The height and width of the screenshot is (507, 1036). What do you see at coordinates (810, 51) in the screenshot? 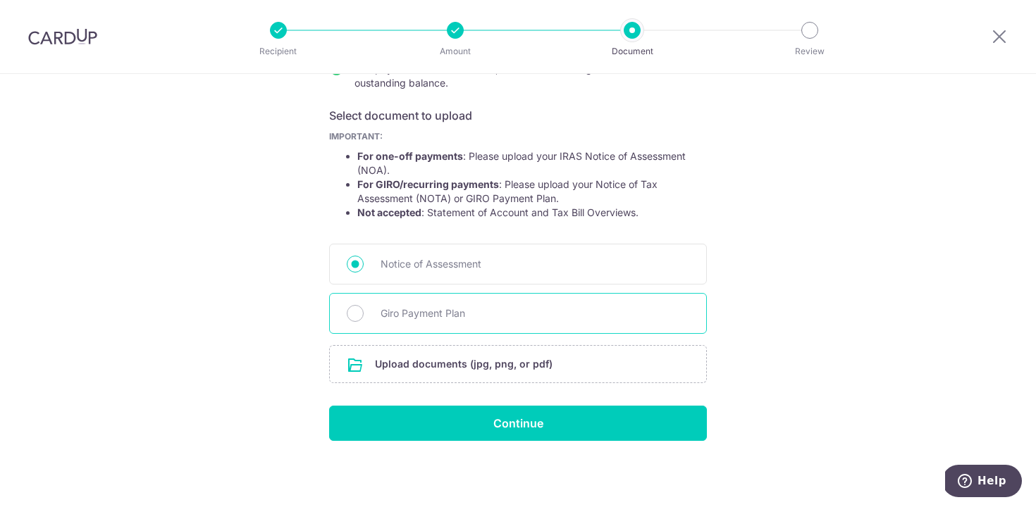
I see `p: Review` at bounding box center [810, 51].